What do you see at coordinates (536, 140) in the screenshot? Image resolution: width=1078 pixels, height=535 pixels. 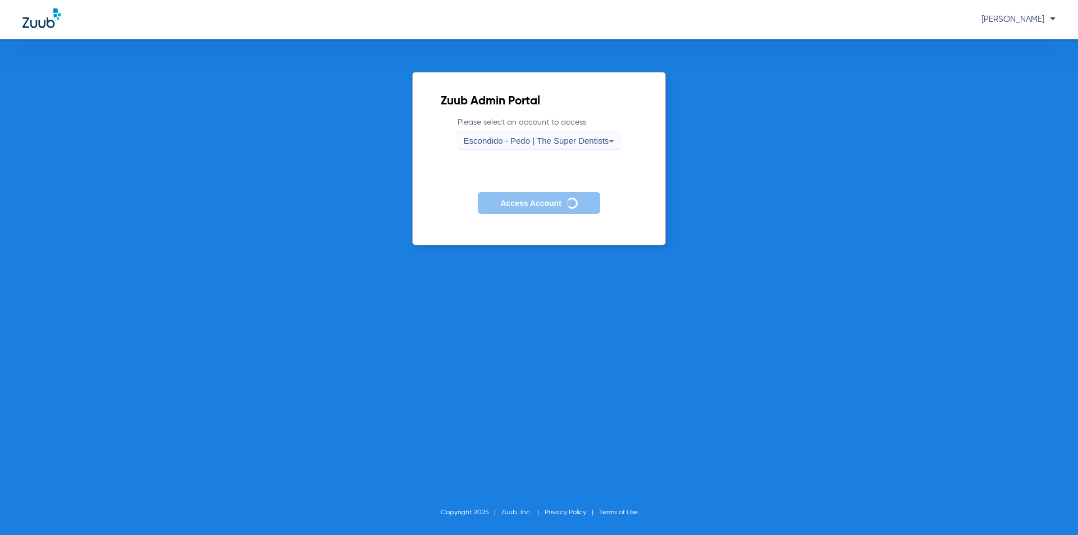 I see `span: Escondido - Pedo | The Super Dentists` at bounding box center [536, 140].